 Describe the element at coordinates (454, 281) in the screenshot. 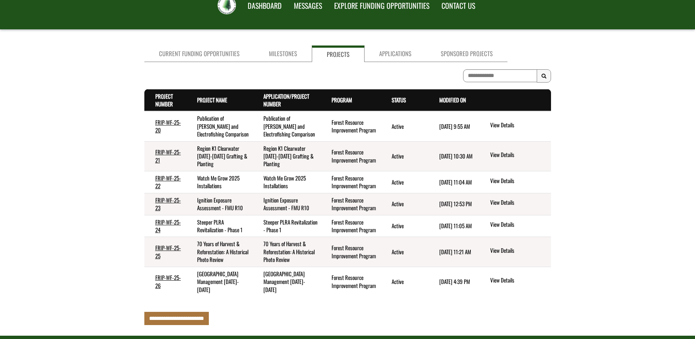

I see `td: 4/25/2025 4:39 PM` at that location.